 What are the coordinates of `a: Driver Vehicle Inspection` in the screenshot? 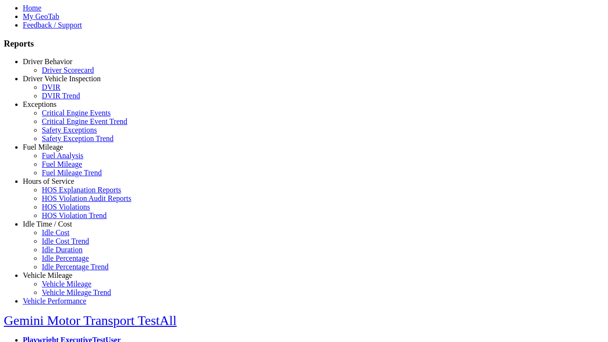 It's located at (62, 78).